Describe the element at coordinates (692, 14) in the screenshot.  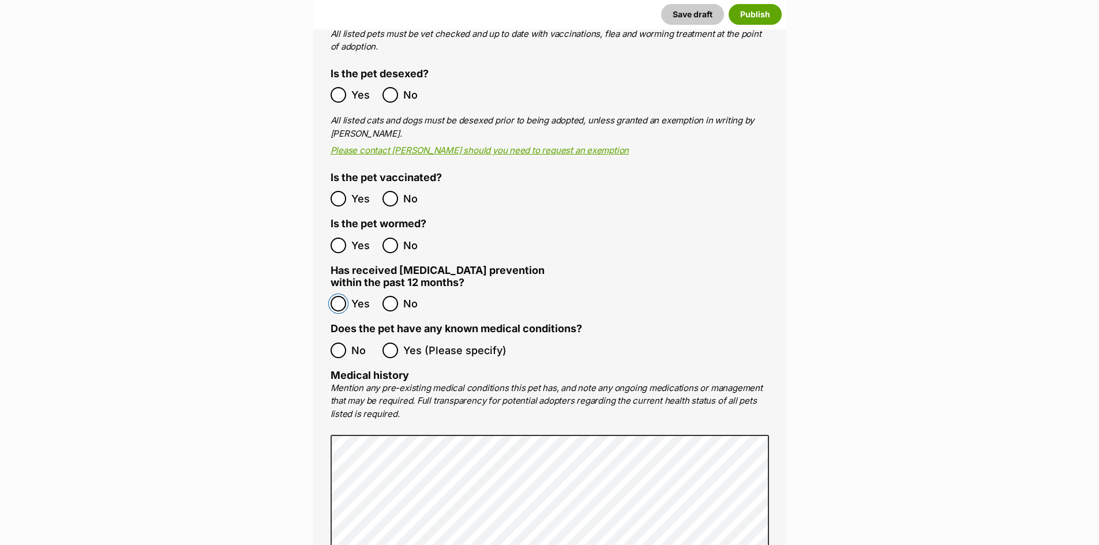
I see `button: Save draft` at that location.